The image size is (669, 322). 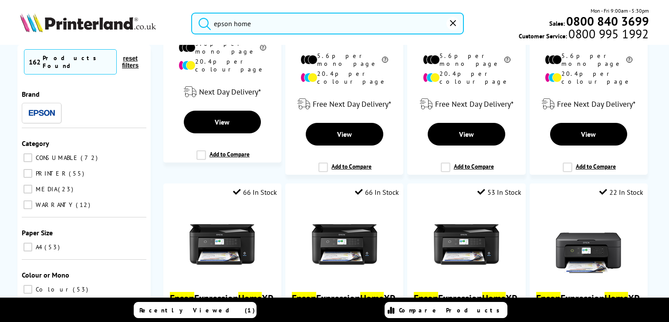 I want to click on input: A4 53, so click(x=28, y=247).